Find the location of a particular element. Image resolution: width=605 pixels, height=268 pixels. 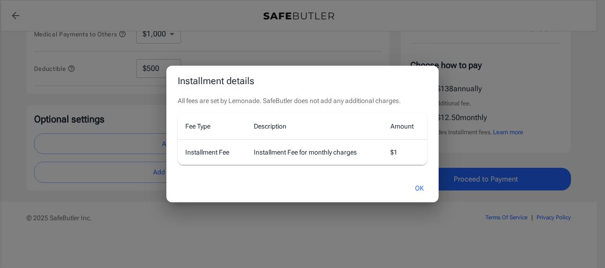

p: All fees are set by Lemonade. SafeButler does not add any additional charges. is located at coordinates (303, 101).